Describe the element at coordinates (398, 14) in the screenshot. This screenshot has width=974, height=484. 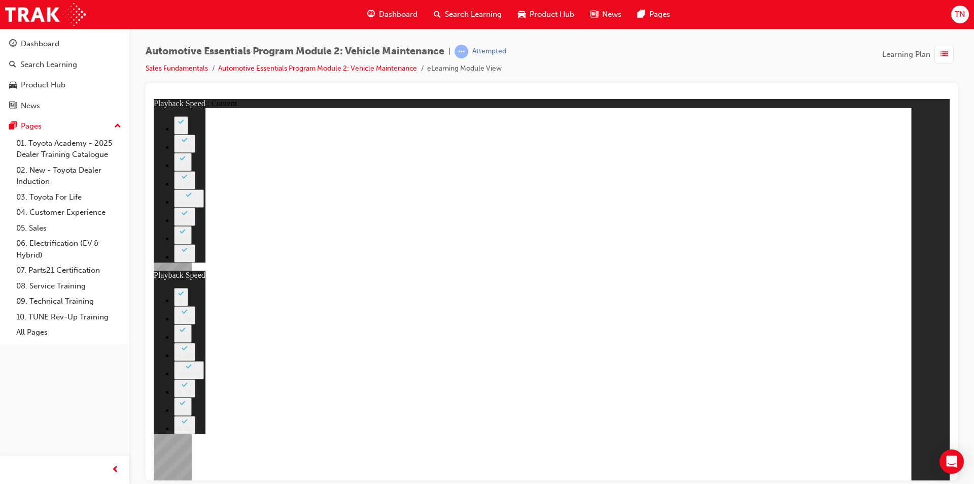
I see `span: Dashboard` at that location.